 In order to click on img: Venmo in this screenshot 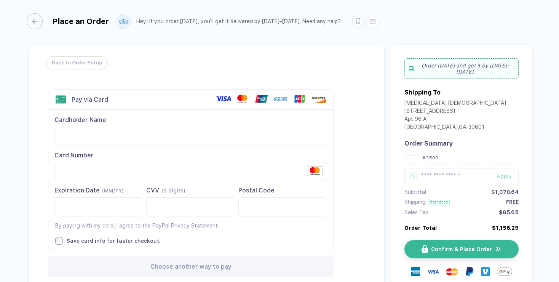, I will do `click(485, 271)`.